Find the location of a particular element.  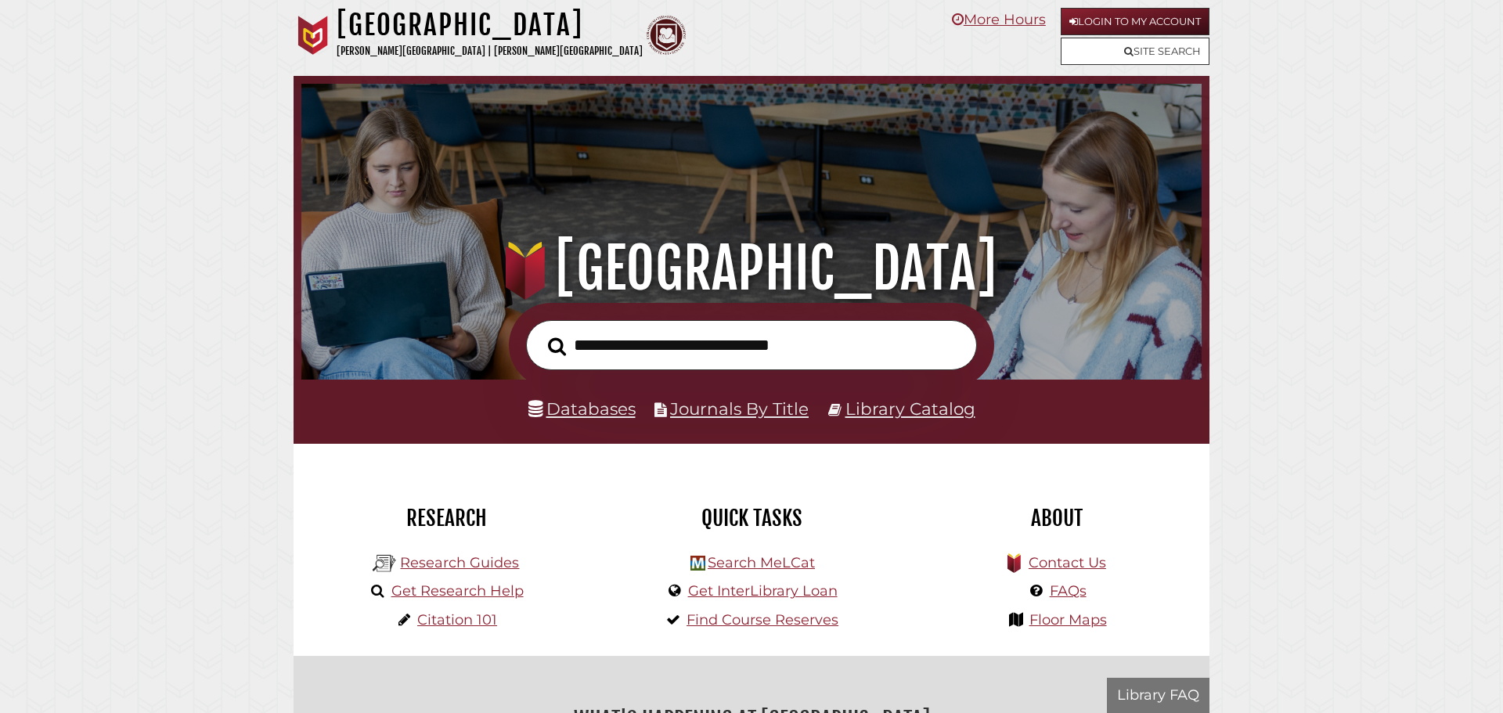

a: Contact Us is located at coordinates (1067, 563).